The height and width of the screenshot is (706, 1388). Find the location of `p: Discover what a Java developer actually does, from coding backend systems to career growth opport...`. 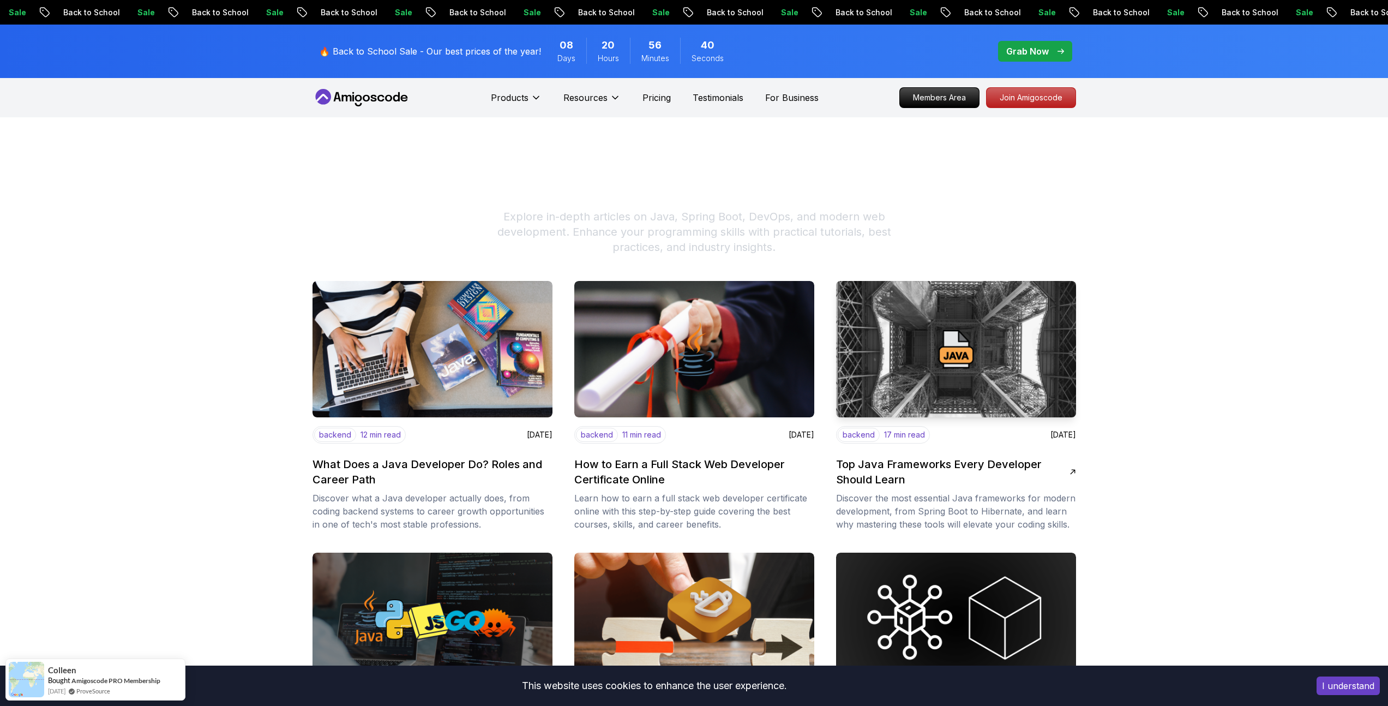

p: Discover what a Java developer actually does, from coding backend systems to career growth opport... is located at coordinates (433, 511).